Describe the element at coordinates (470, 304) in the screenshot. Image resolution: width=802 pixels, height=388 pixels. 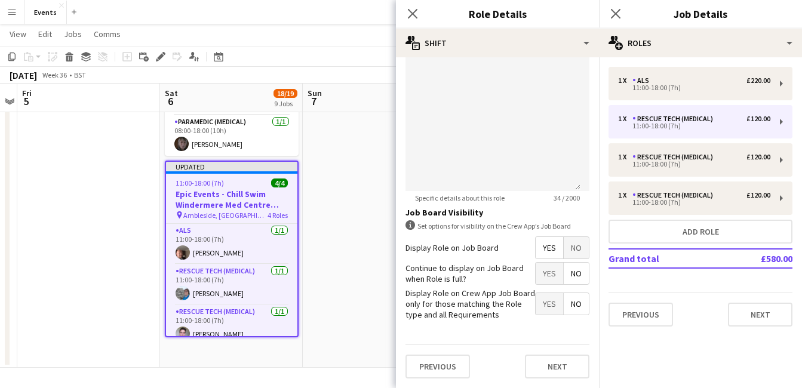
I see `label: Display Role on Crew App Job Board only for those matching the Role type and all Requirements` at that location.